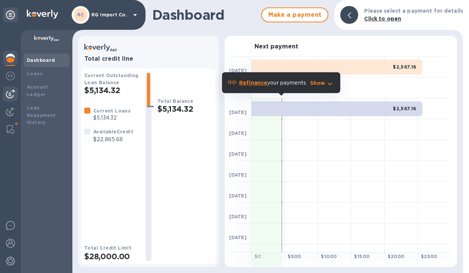 The height and width of the screenshot is (273, 469). What do you see at coordinates (113, 139) in the screenshot?
I see `p: $22,865.68` at bounding box center [113, 139].